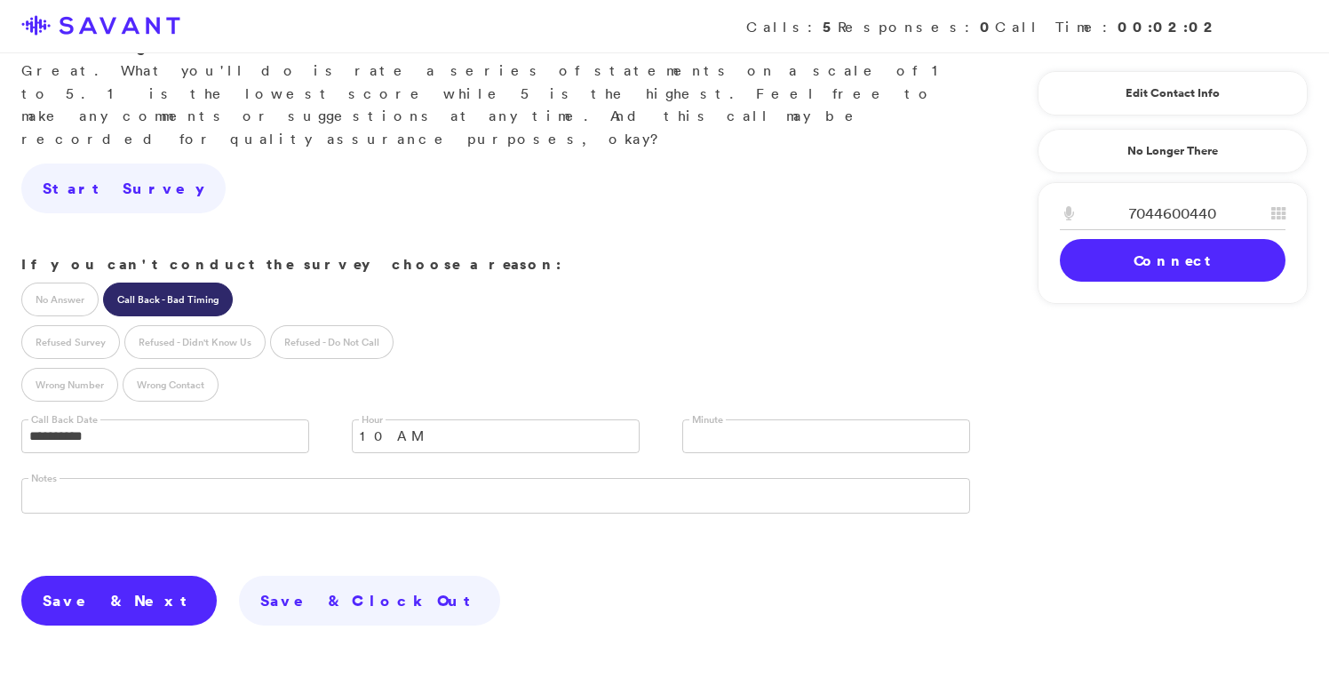  Describe the element at coordinates (64, 419) in the screenshot. I see `label: Call Back Date` at that location.